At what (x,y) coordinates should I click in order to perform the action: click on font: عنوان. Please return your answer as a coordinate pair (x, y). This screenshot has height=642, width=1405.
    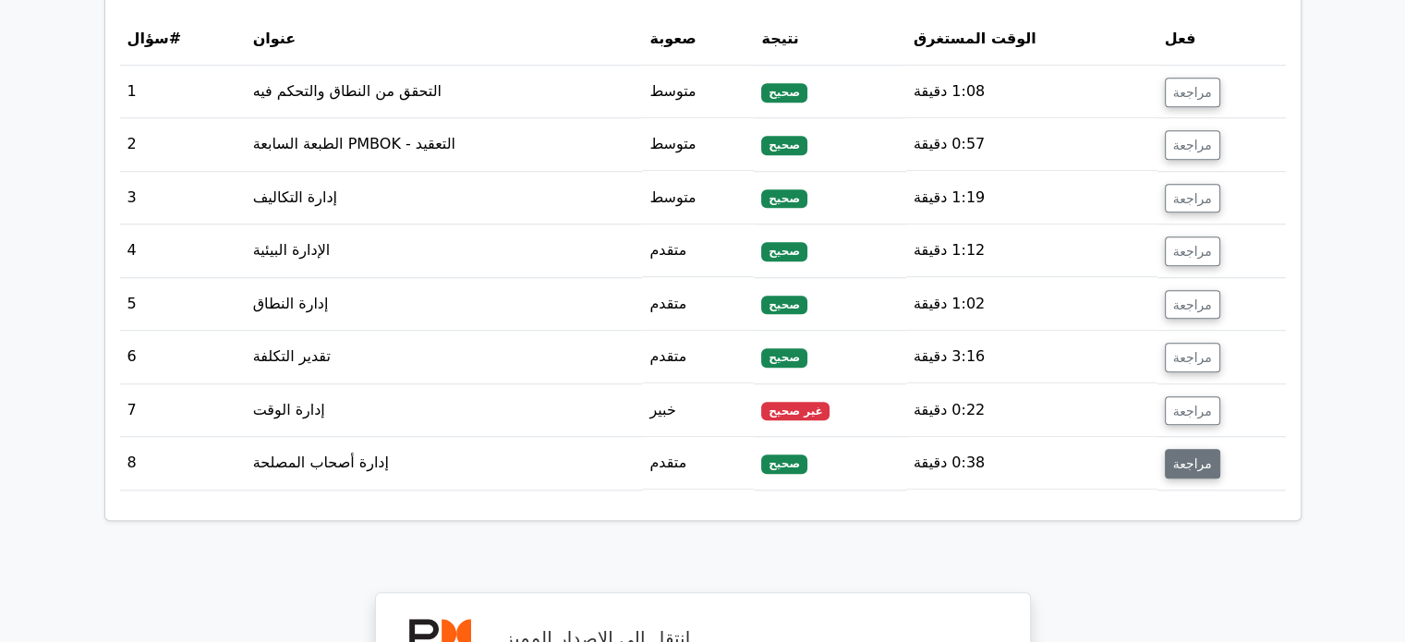
    Looking at the image, I should click on (274, 38).